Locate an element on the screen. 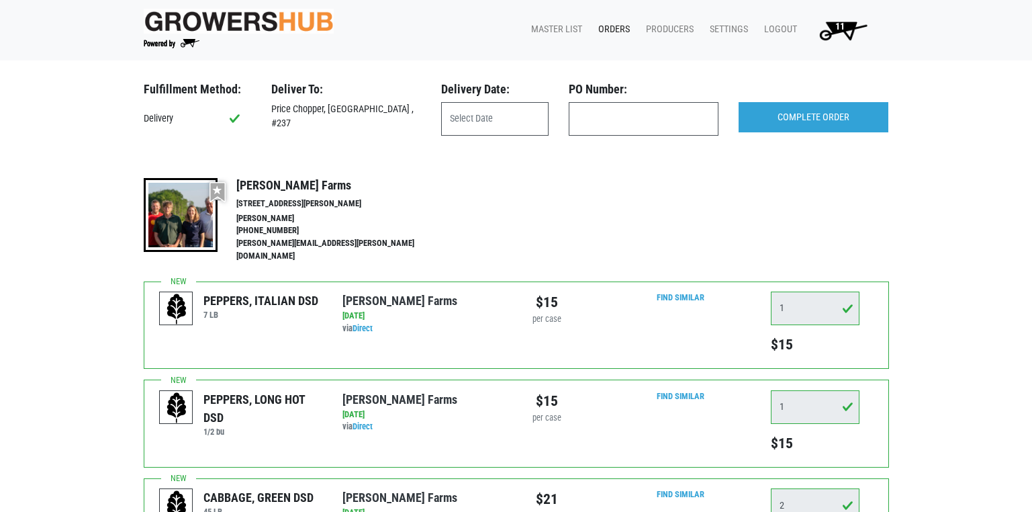  h3: Deliver To: is located at coordinates (346, 89).